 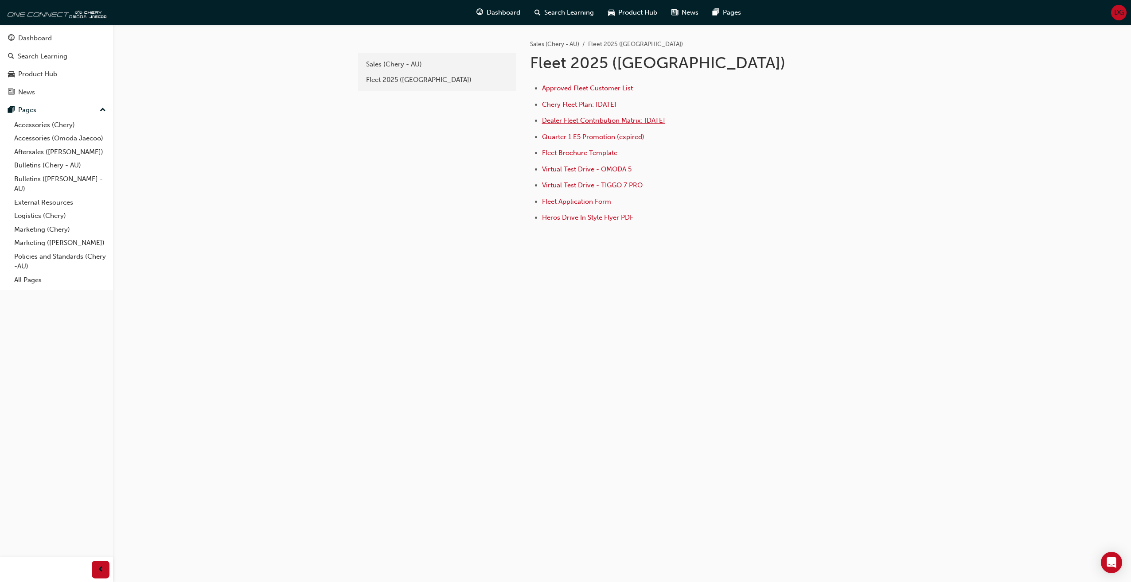 I want to click on div: Product Hub, so click(x=38, y=74).